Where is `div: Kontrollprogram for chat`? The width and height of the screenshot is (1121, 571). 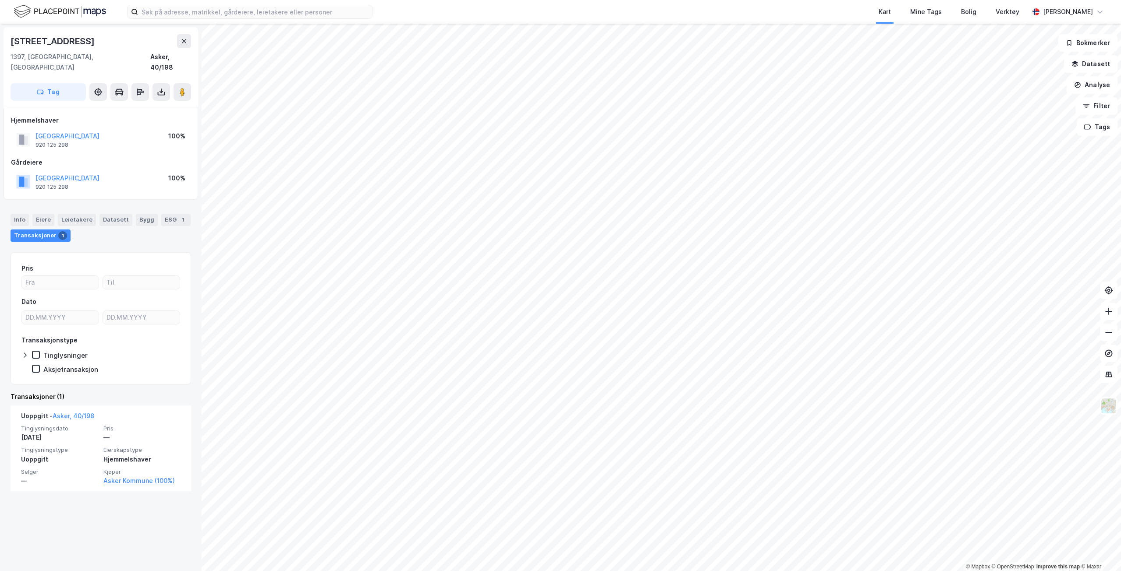 div: Kontrollprogram for chat is located at coordinates (1099, 550).